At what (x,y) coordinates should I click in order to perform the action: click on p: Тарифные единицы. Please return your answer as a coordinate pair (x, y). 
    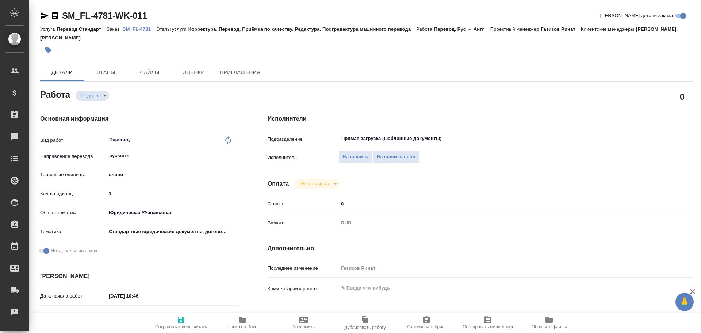
    Looking at the image, I should click on (73, 175).